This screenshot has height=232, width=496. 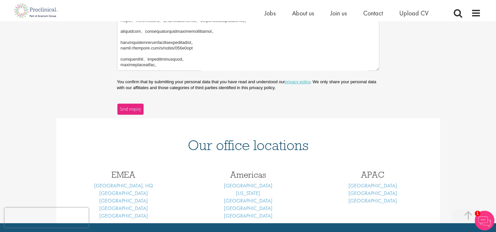 What do you see at coordinates (373, 13) in the screenshot?
I see `span: Contact` at bounding box center [373, 13].